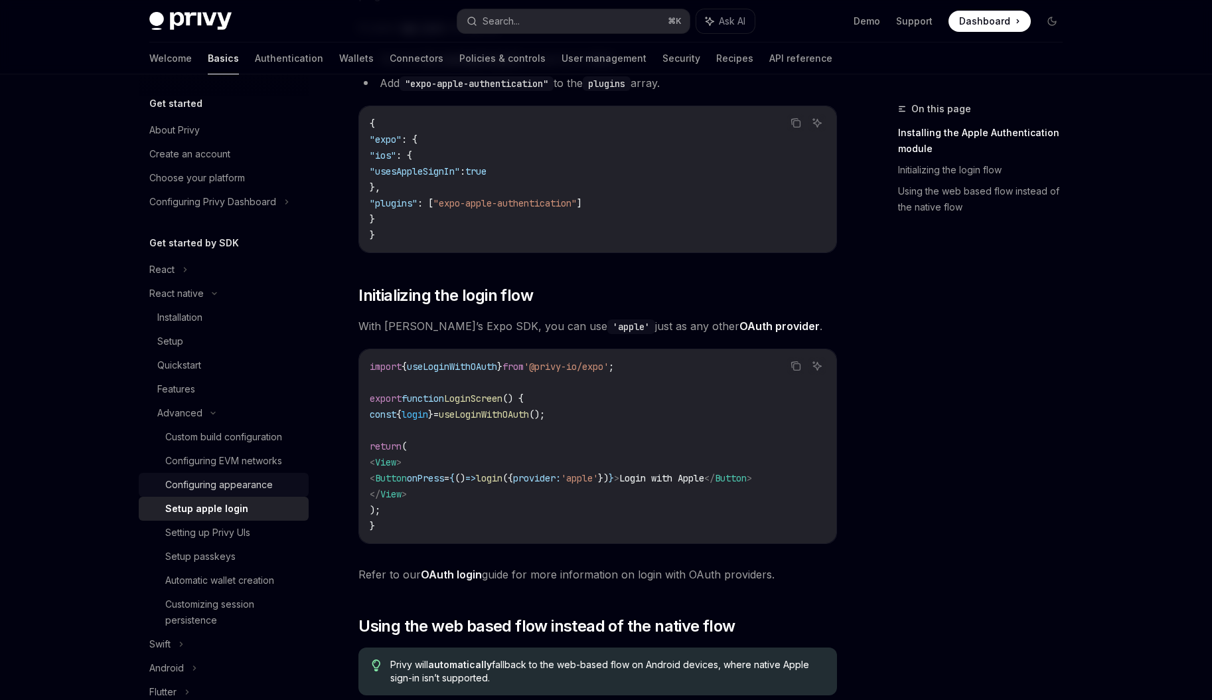 Image resolution: width=1212 pixels, height=700 pixels. Describe the element at coordinates (425, 478) in the screenshot. I see `span: onPress` at that location.